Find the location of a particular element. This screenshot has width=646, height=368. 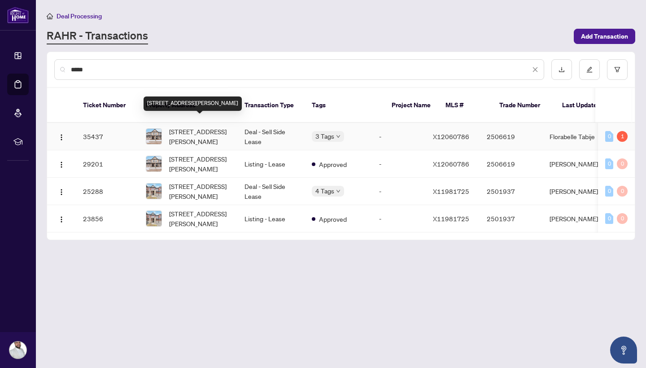

td: 29201 is located at coordinates (107, 164).